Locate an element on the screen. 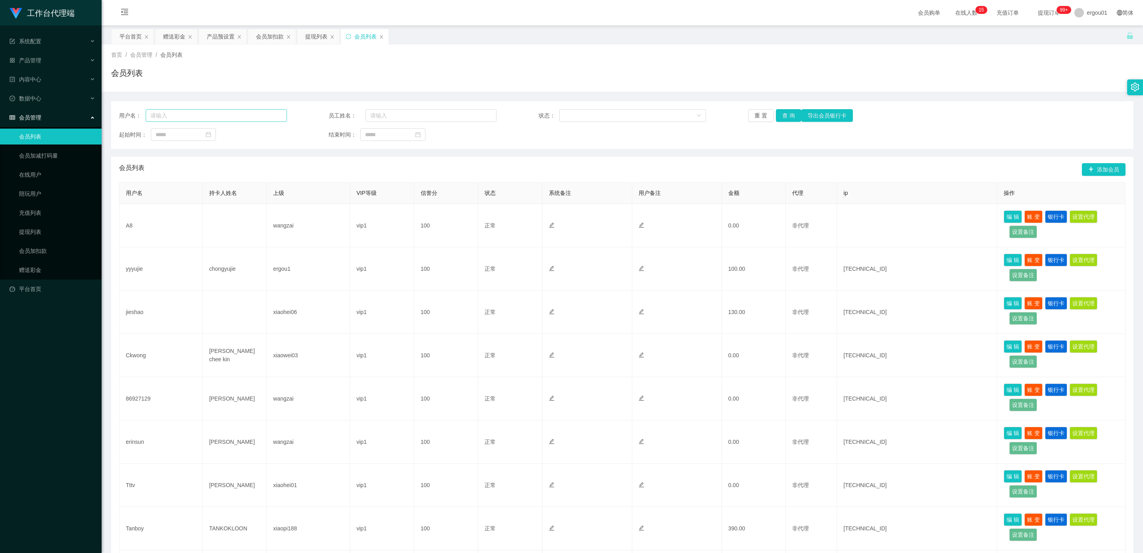 This screenshot has height=553, width=1143. td: Tttv is located at coordinates (161, 485).